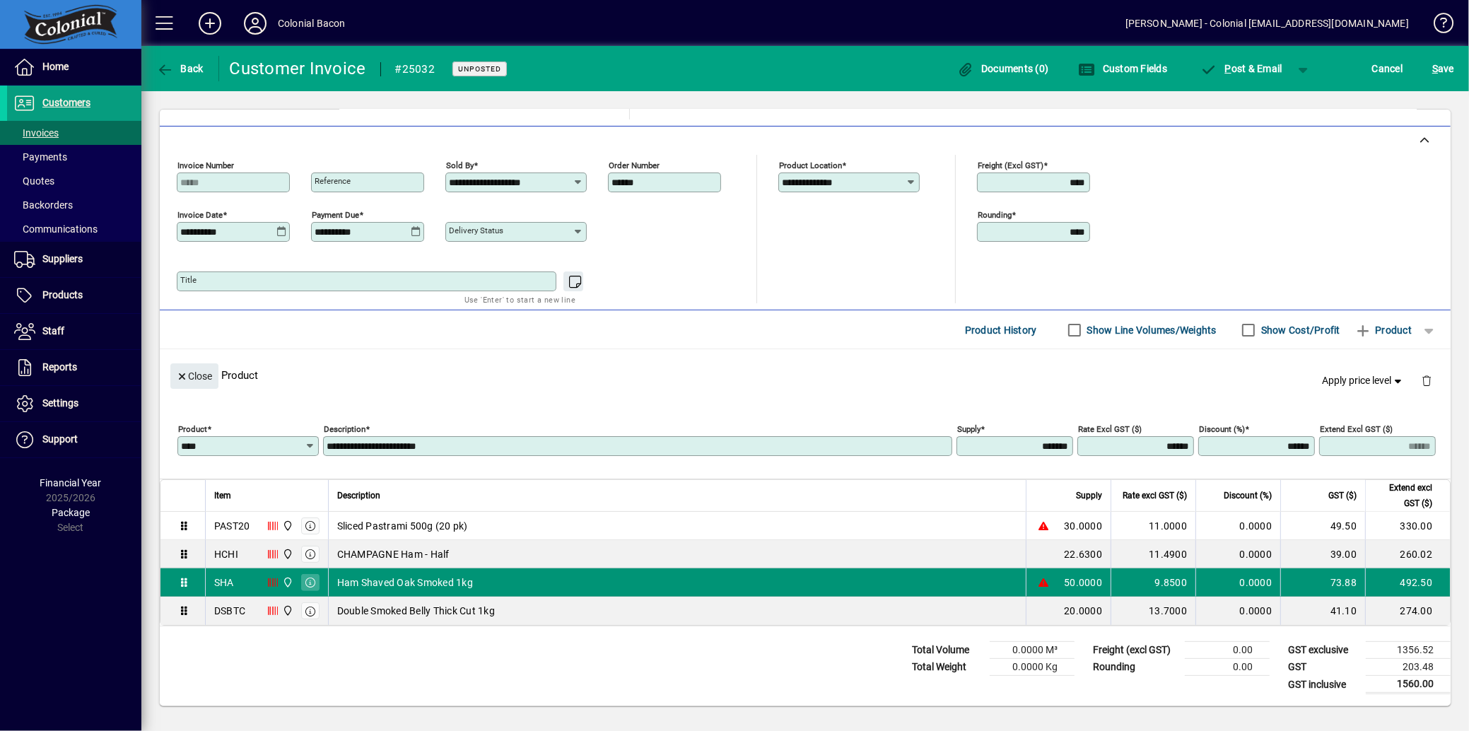 The width and height of the screenshot is (1469, 731). Describe the element at coordinates (194, 375) in the screenshot. I see `app-page-header-button: Close` at that location.